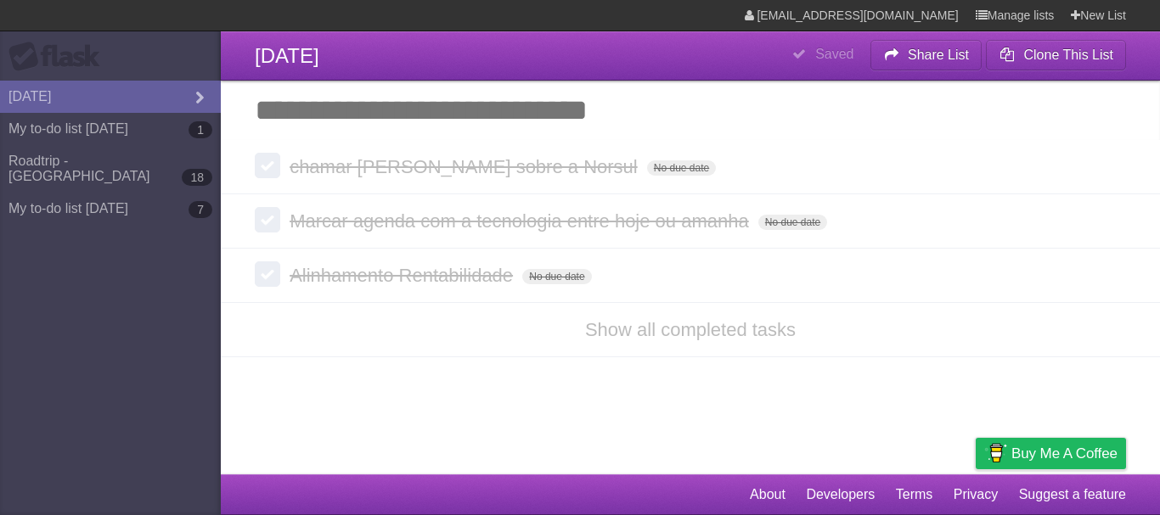 Image resolution: width=1160 pixels, height=515 pixels. What do you see at coordinates (938, 54) in the screenshot?
I see `b: Share List` at bounding box center [938, 54].